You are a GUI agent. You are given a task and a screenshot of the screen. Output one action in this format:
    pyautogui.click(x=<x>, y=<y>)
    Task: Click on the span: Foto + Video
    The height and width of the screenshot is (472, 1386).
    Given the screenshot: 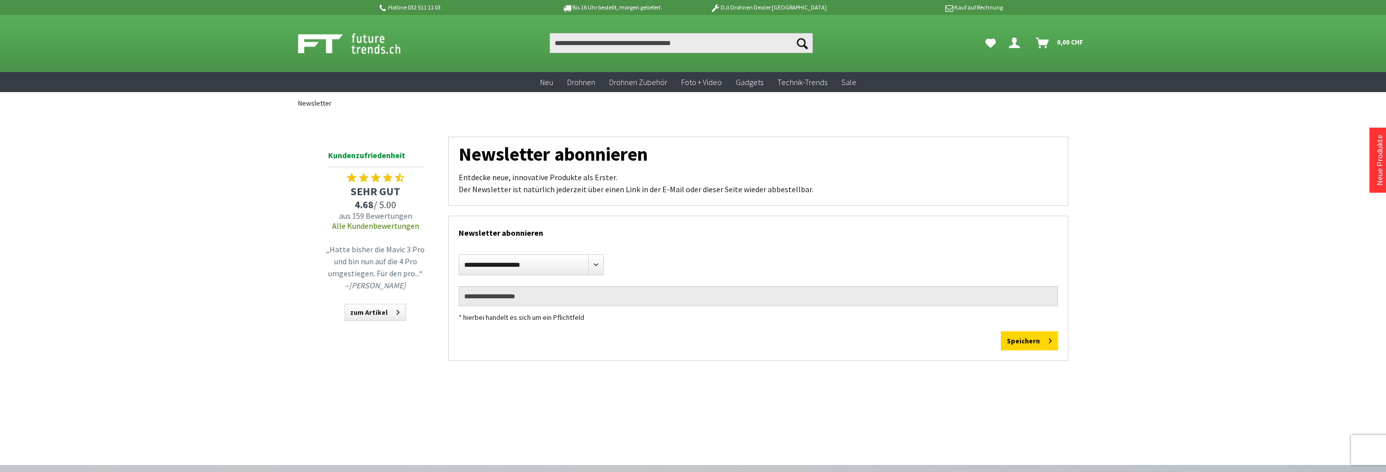 What is the action you would take?
    pyautogui.click(x=701, y=82)
    